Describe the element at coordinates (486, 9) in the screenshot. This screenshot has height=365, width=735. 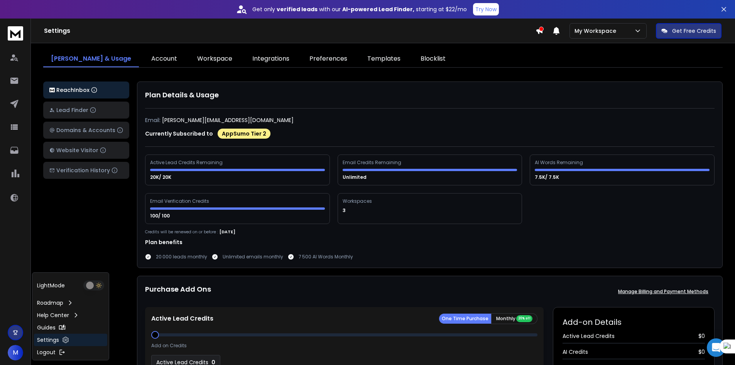
I see `p: Try Now` at that location.